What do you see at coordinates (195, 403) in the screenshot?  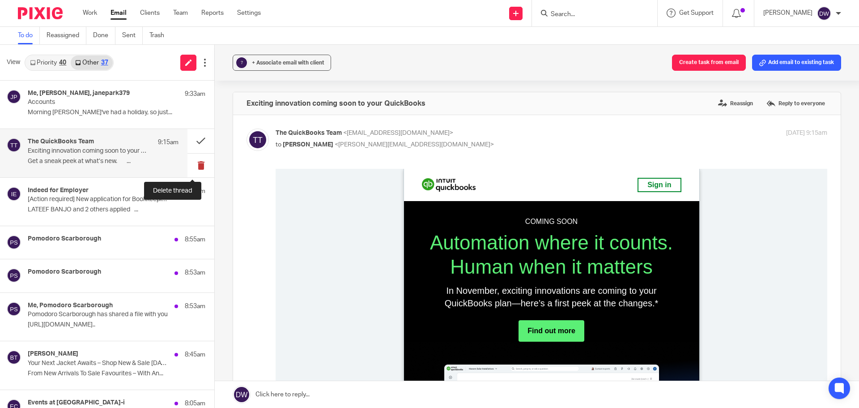 I see `p: 8:05am` at bounding box center [195, 403].